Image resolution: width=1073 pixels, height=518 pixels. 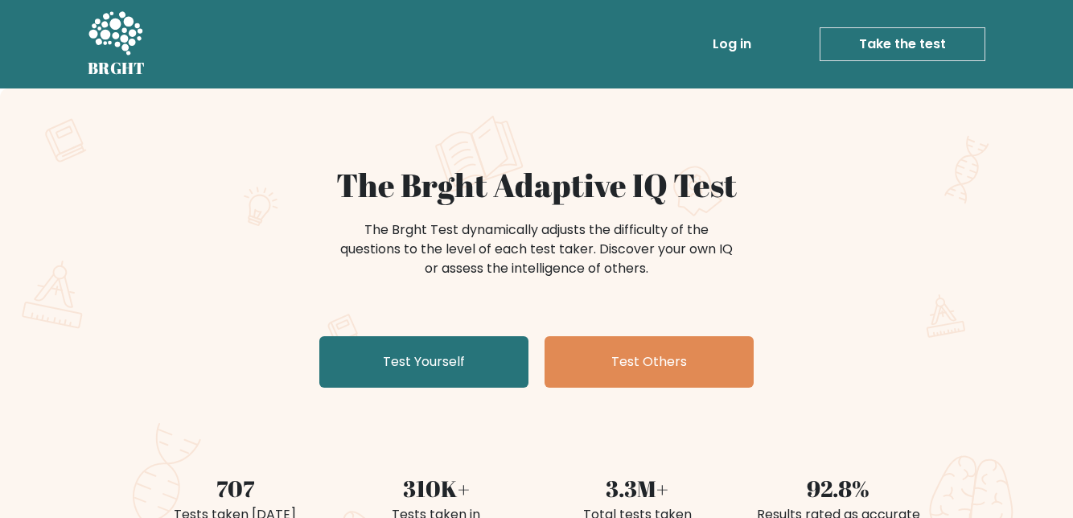 What do you see at coordinates (732, 44) in the screenshot?
I see `a: Log in` at bounding box center [732, 44].